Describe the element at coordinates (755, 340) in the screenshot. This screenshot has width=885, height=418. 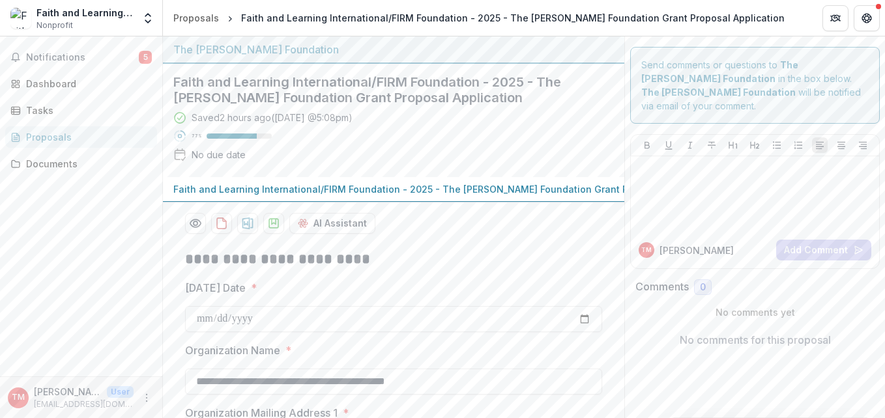
I see `p: No comments for this proposal` at that location.